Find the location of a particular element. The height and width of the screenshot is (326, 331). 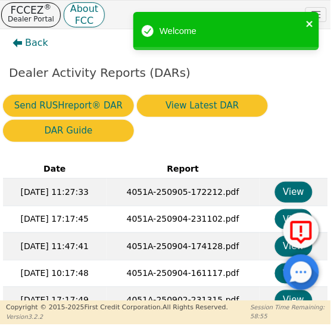

p: Dealer Portal is located at coordinates (31, 19).